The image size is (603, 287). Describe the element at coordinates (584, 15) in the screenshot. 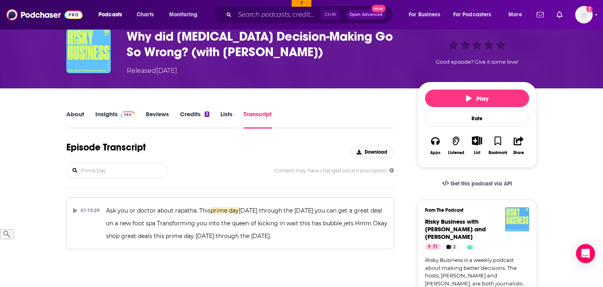

I see `img: User Profile` at that location.